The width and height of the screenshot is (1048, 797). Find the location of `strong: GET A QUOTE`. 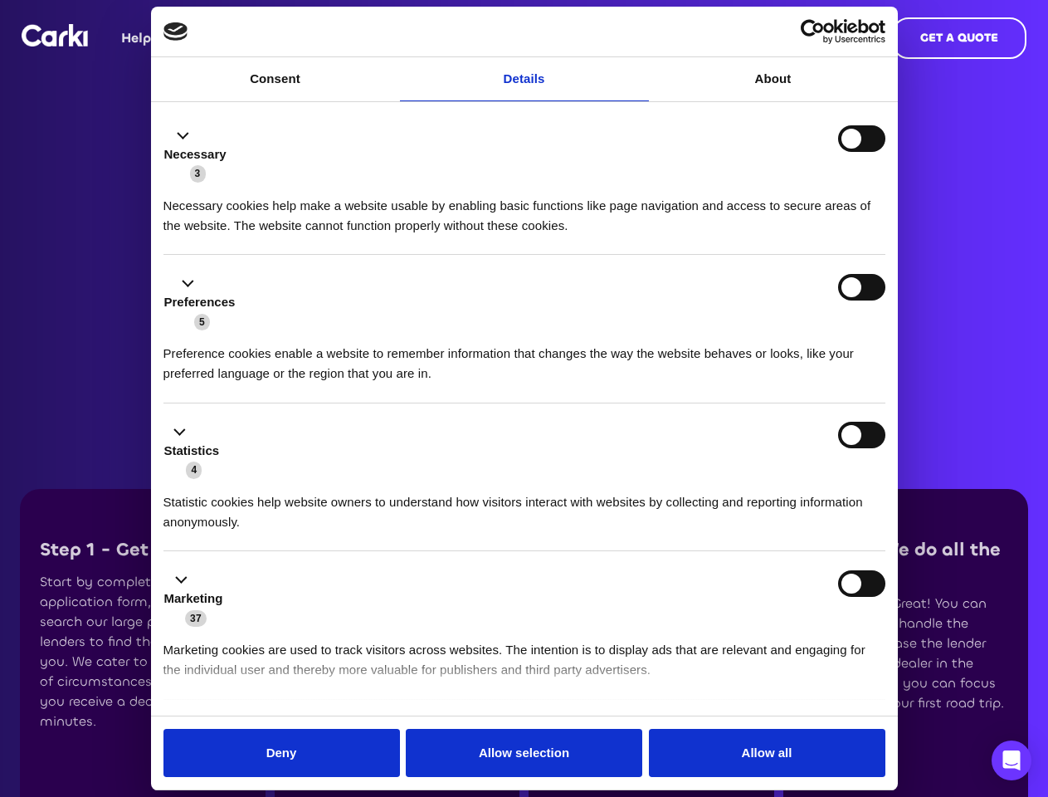

strong: GET A QUOTE is located at coordinates (960, 37).